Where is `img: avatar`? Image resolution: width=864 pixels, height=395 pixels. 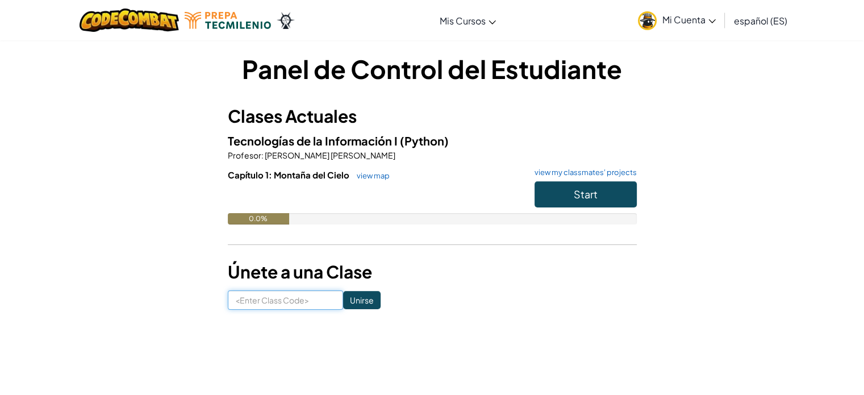 img: avatar is located at coordinates (647, 20).